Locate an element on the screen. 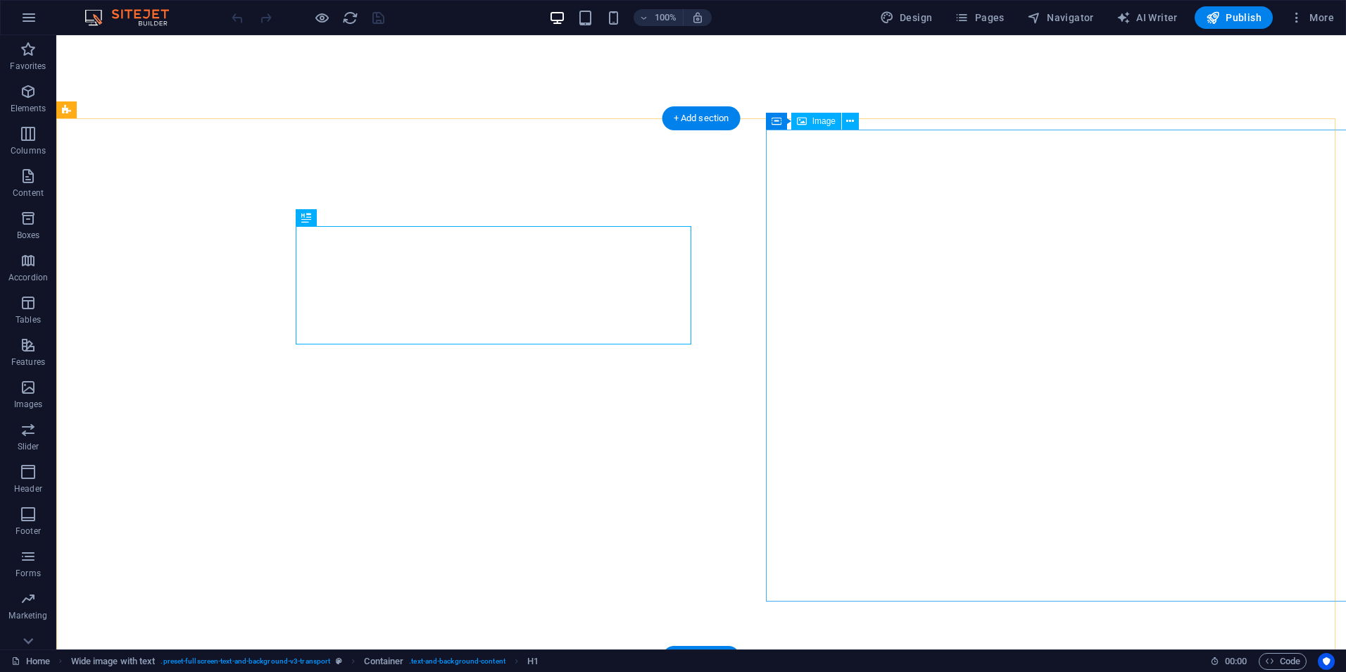 Image resolution: width=1346 pixels, height=672 pixels. p: Accordion is located at coordinates (28, 277).